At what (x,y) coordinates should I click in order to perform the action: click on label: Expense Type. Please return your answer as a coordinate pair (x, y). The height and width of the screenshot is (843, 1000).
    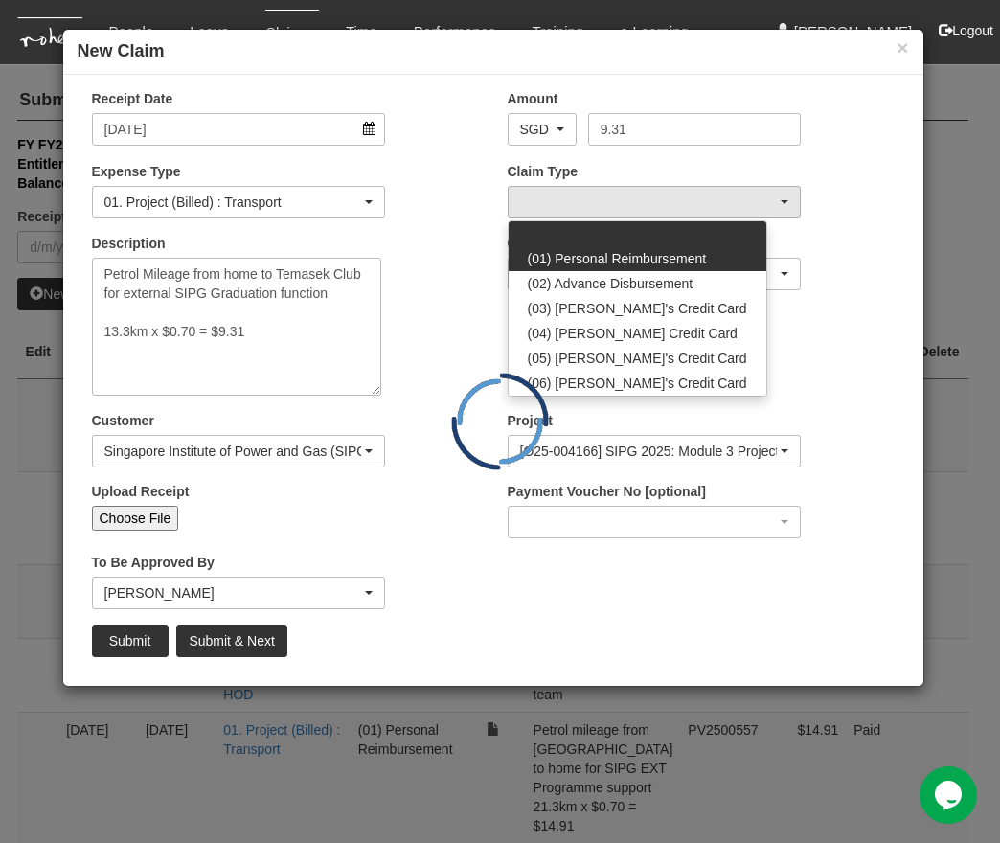
    Looking at the image, I should click on (136, 171).